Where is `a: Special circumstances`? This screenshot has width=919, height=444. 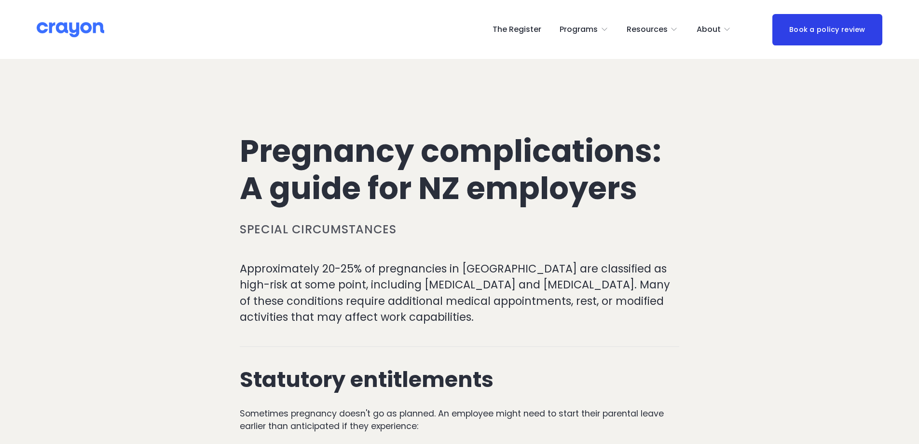
a: Special circumstances is located at coordinates (318, 229).